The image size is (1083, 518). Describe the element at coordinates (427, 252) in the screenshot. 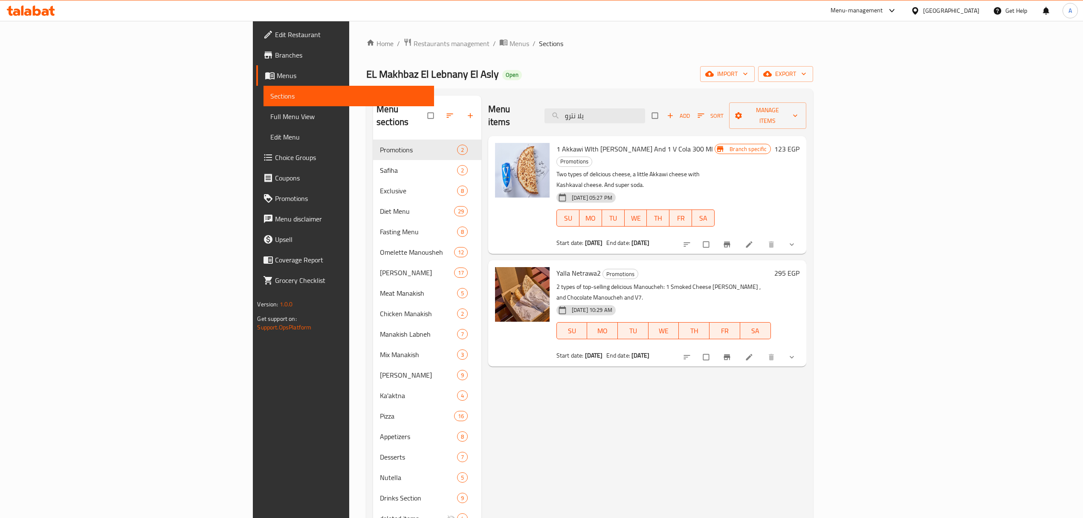

I see `div: Omelette Manousheh12` at that location.